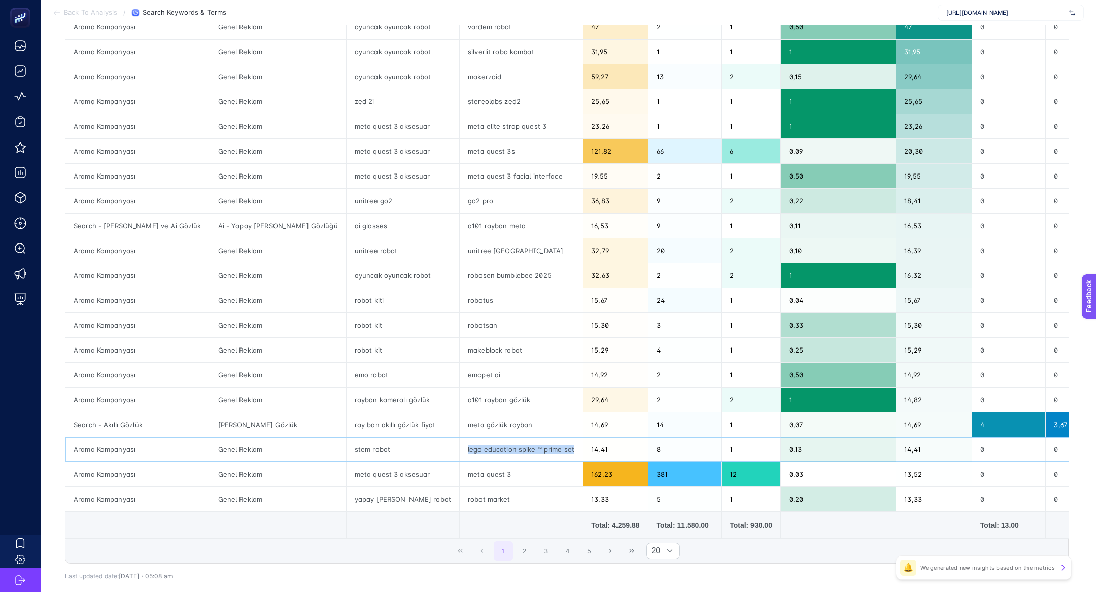  What do you see at coordinates (92, 576) in the screenshot?
I see `span: Last updated date:` at bounding box center [92, 576].